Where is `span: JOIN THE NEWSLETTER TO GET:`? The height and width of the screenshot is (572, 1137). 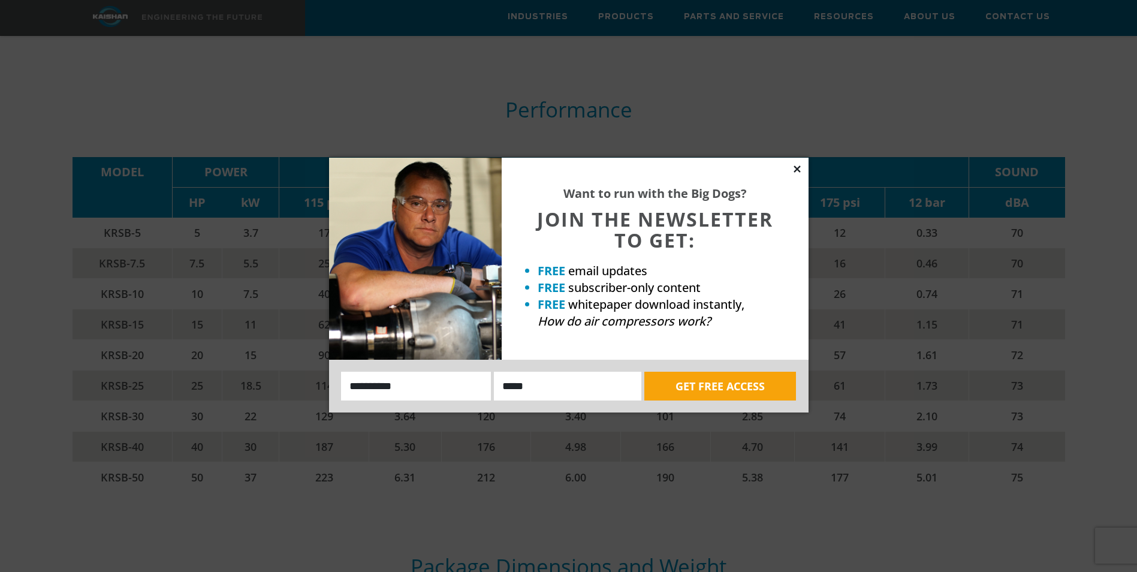 span: JOIN THE NEWSLETTER TO GET: is located at coordinates (655, 230).